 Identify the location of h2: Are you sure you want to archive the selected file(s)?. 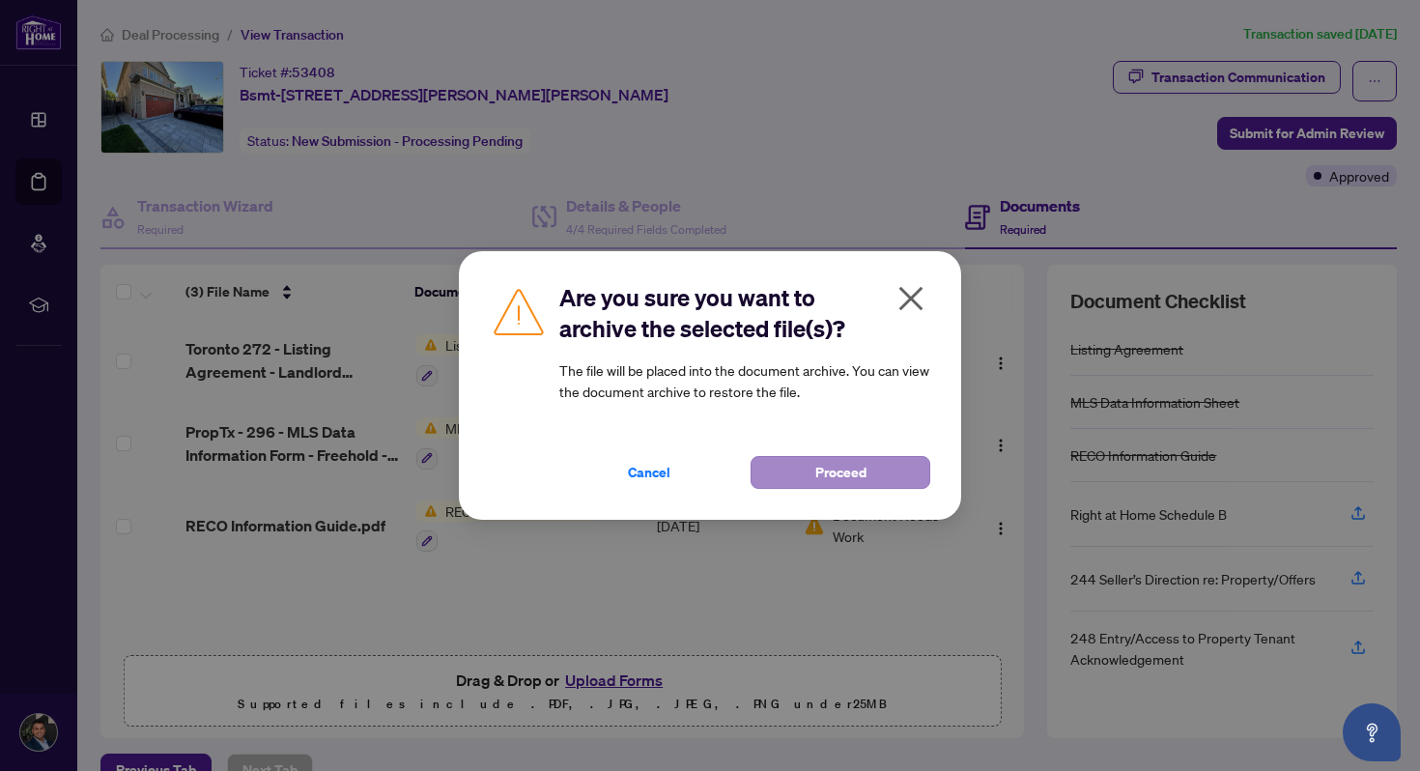
(745, 313).